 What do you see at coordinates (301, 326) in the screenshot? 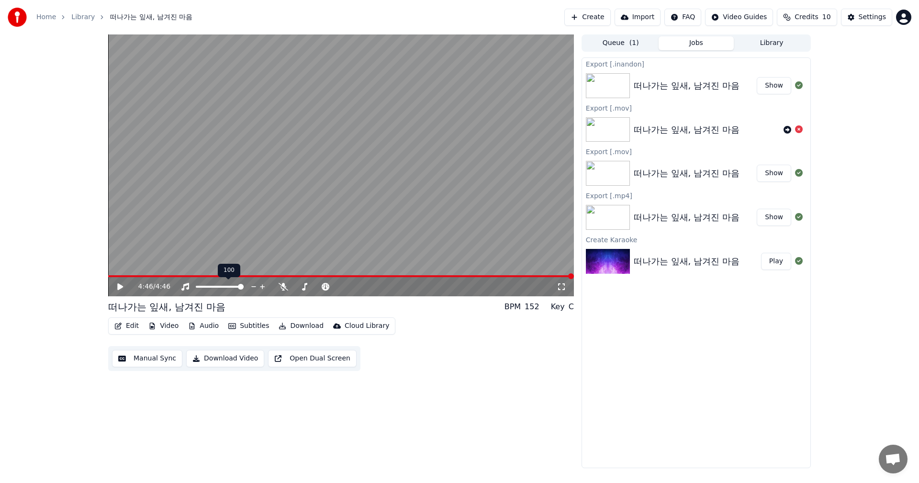
I see `button: Download` at bounding box center [301, 326].